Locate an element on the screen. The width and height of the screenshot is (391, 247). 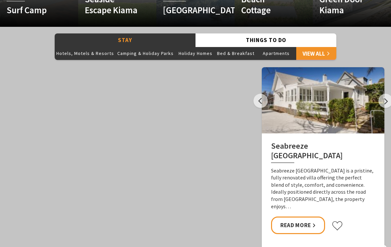
a: View All is located at coordinates (316, 53).